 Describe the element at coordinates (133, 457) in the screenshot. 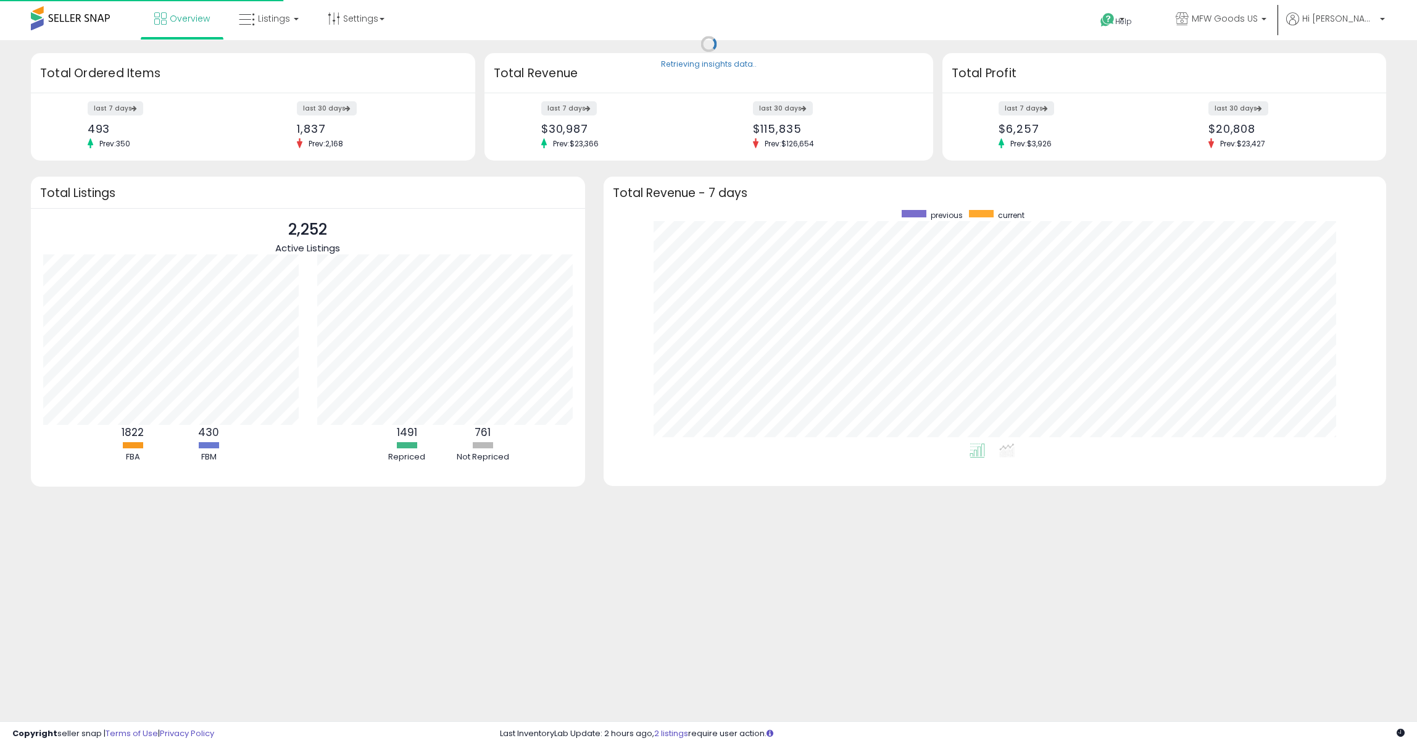

I see `div: FBA` at that location.